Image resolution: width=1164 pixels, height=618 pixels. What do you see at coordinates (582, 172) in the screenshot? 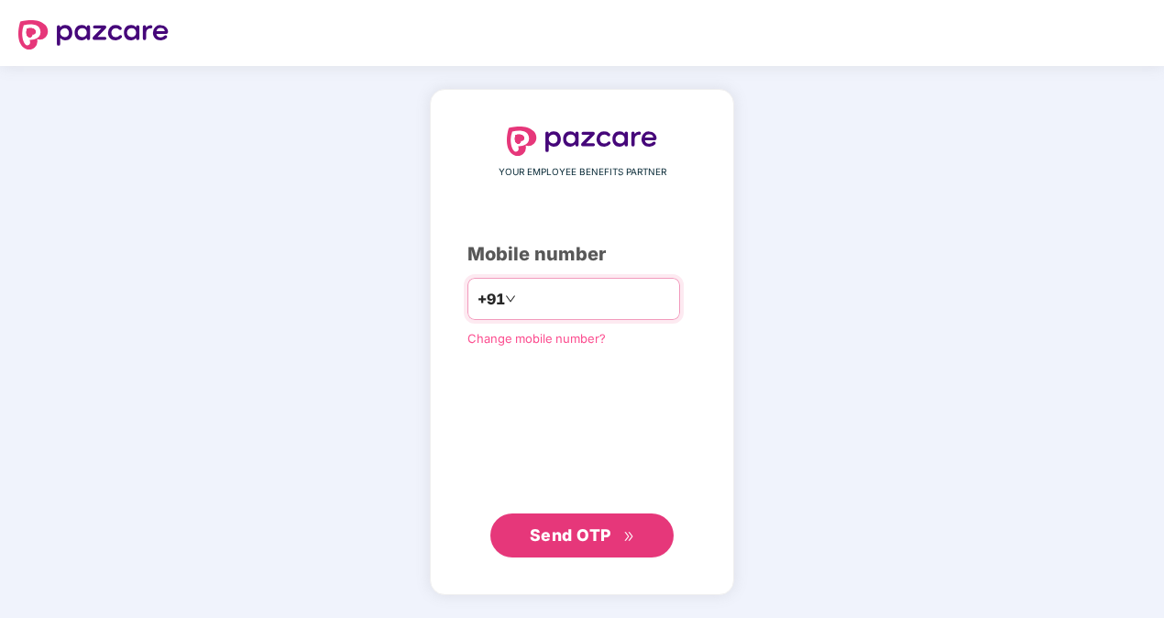
I see `span: YOUR EMPLOYEE BENEFITS PARTNER` at bounding box center [582, 172].